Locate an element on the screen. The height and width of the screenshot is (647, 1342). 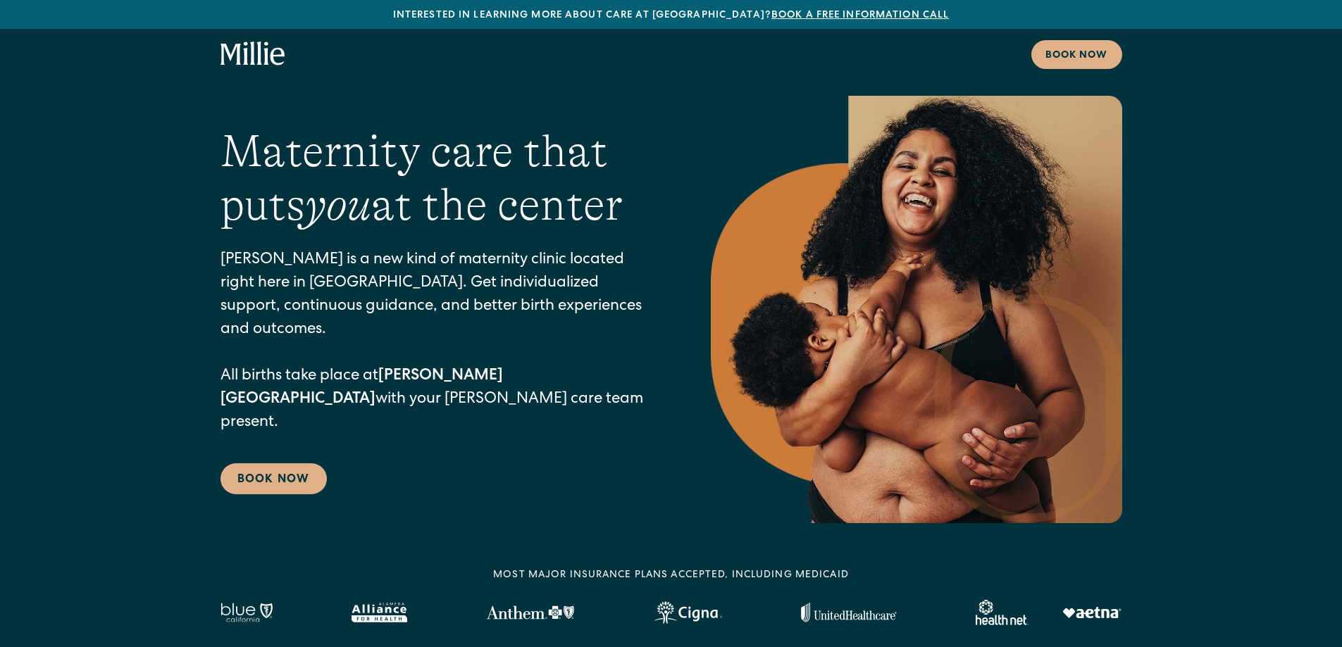
div: Book now is located at coordinates (1077, 56).